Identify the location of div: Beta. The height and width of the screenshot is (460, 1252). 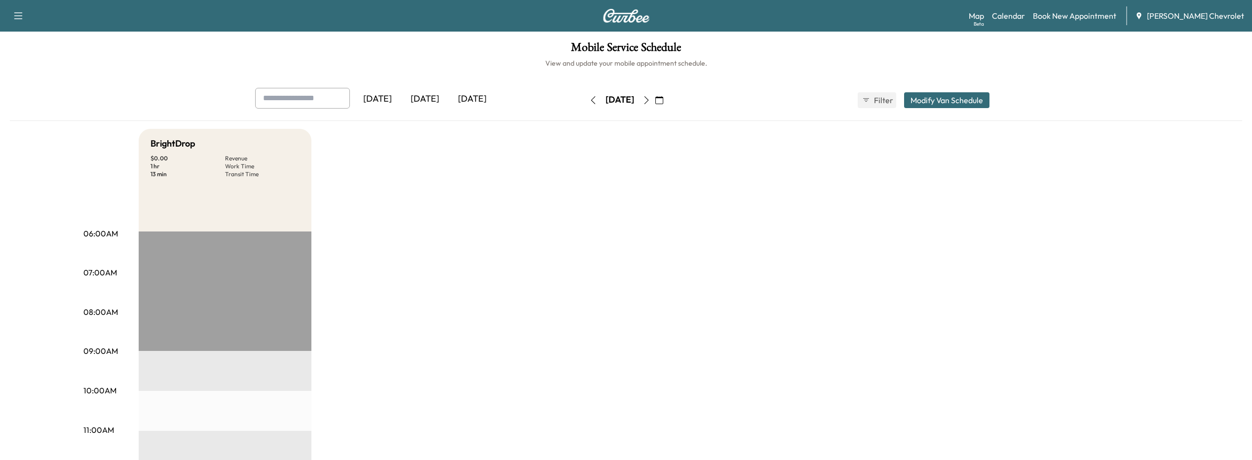
(979, 24).